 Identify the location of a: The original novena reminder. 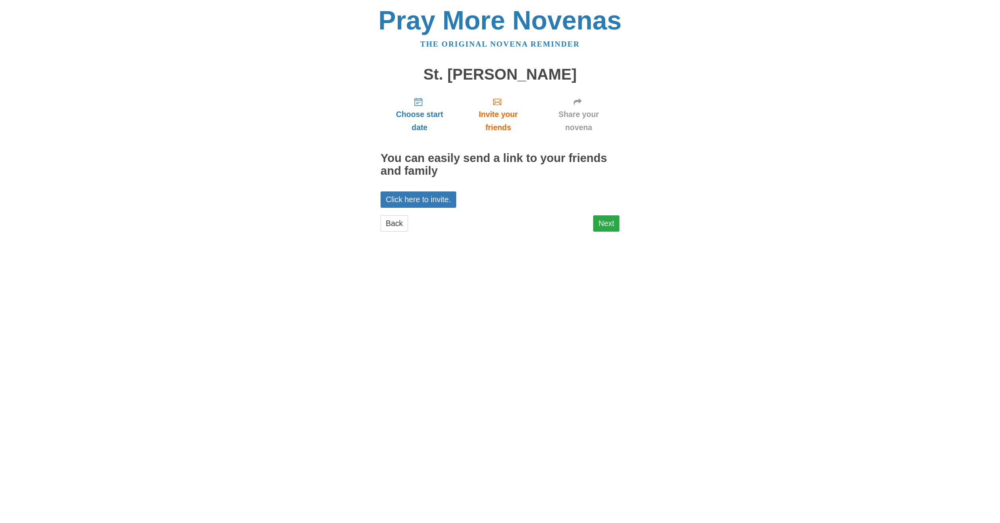
(500, 44).